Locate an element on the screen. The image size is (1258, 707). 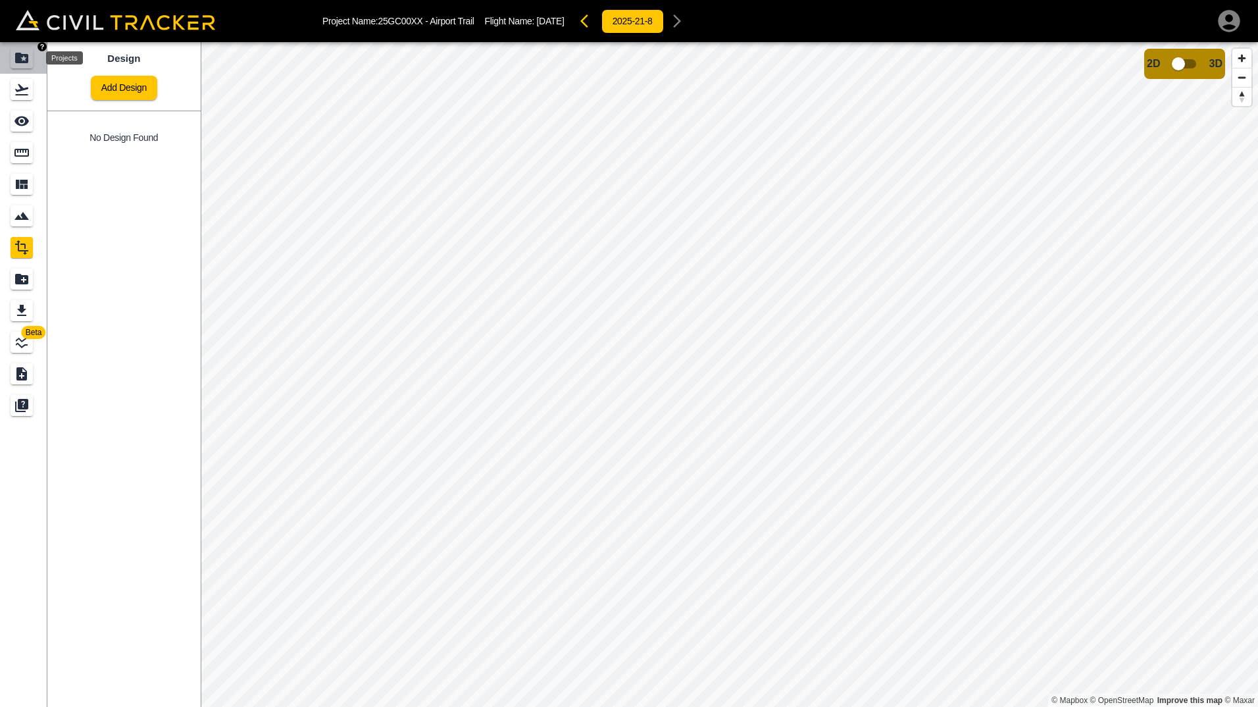
button: Reset bearing to north is located at coordinates (1241, 96).